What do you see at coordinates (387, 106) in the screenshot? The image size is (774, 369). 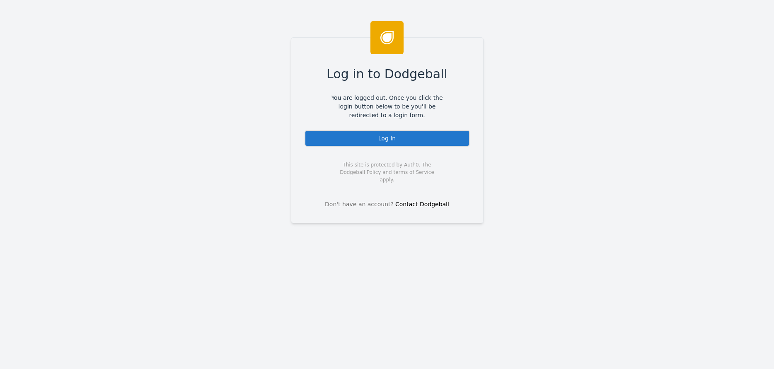 I see `span: You are logged out. Once you click the login button below to be you'll be redirected to a login f...` at bounding box center [387, 106].